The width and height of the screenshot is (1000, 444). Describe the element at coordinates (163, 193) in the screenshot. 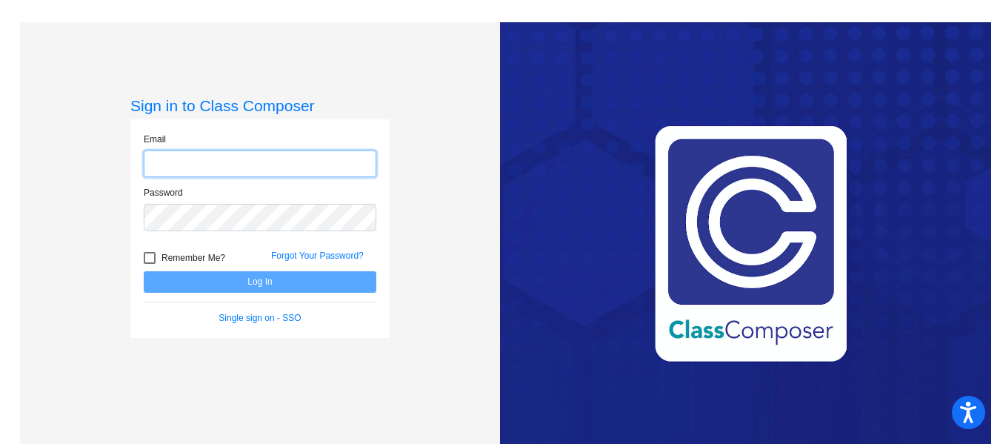

I see `label: Password` at that location.